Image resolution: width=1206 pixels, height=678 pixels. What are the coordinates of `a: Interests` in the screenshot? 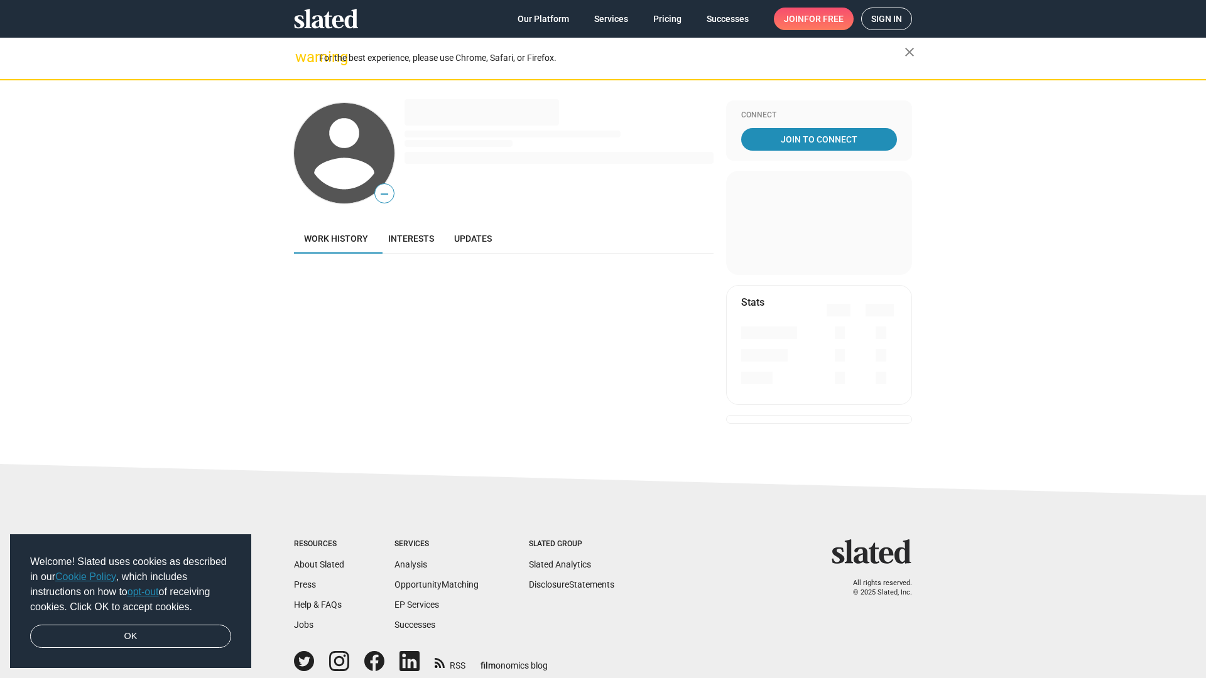 It's located at (411, 239).